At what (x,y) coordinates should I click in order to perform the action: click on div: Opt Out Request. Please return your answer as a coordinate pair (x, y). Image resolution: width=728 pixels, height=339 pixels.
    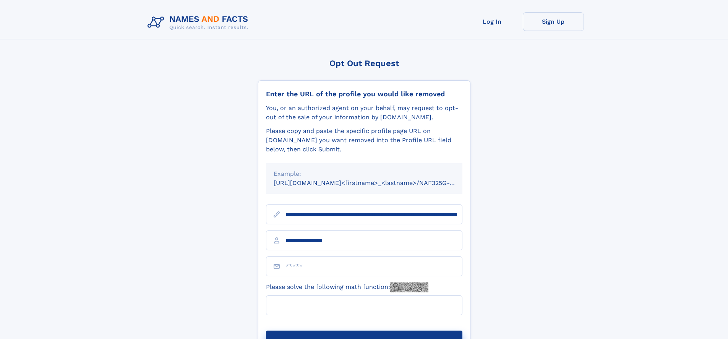
    Looking at the image, I should click on (364, 63).